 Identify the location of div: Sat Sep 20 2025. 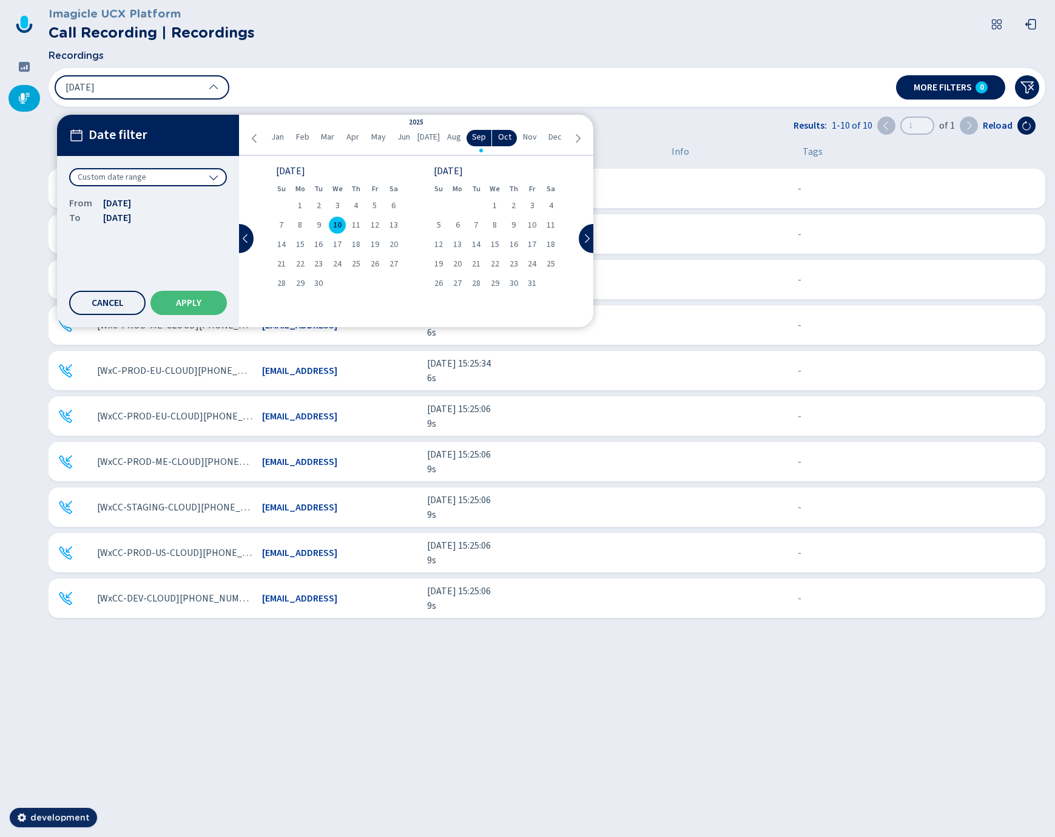
(393, 245).